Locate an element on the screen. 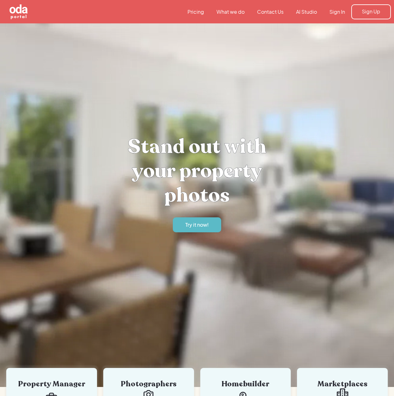 The image size is (394, 396). div: Photographers is located at coordinates (148, 384).